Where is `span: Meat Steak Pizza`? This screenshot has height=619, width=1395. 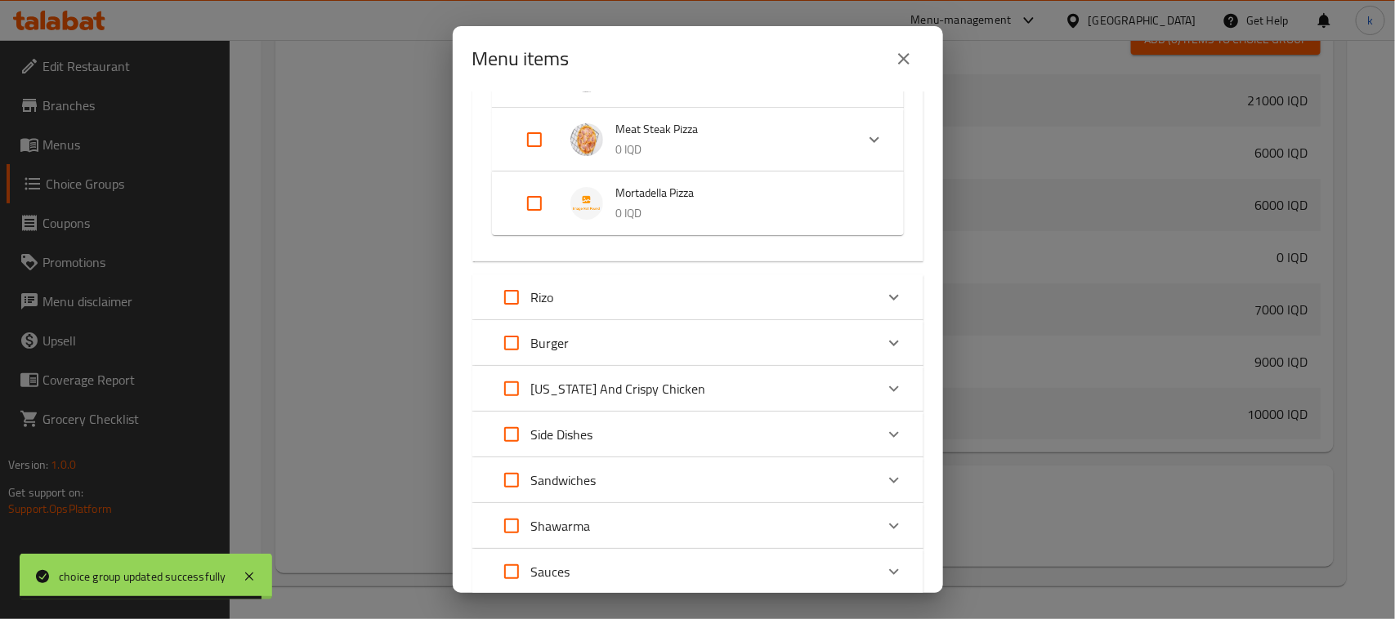 span: Meat Steak Pizza is located at coordinates (729, 129).